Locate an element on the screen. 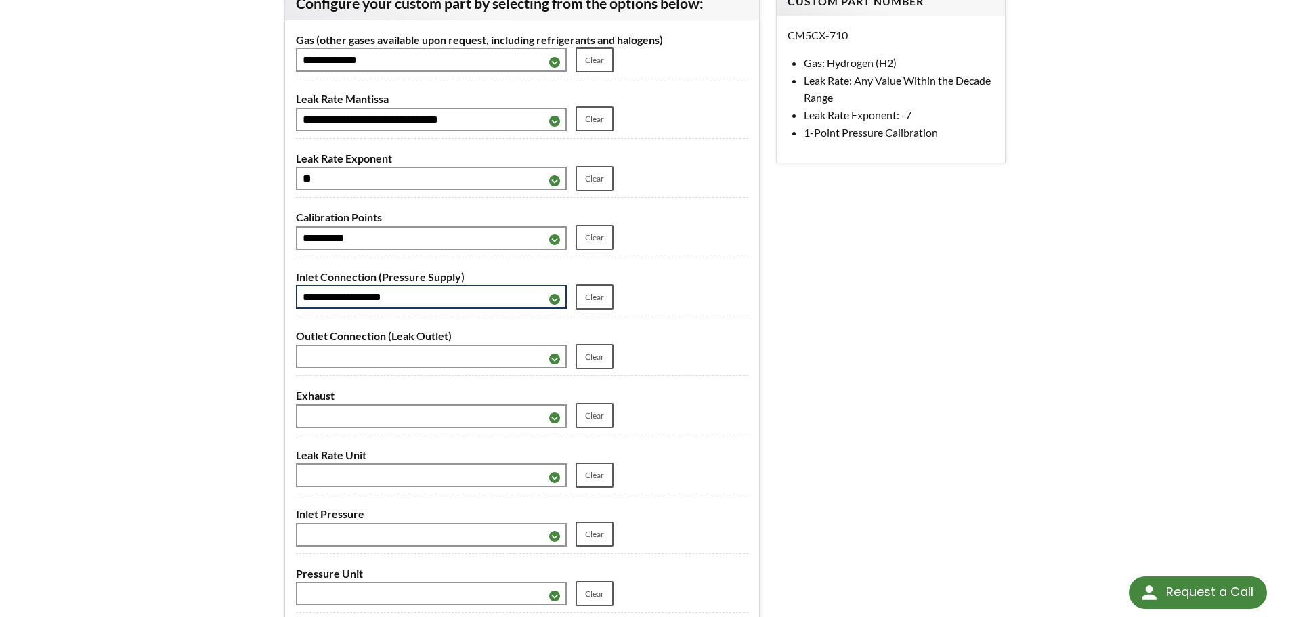  label: Pressure Unit is located at coordinates (522, 574).